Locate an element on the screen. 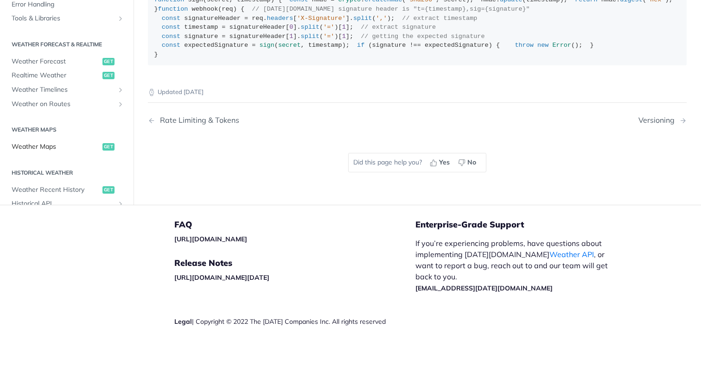 The height and width of the screenshot is (372, 701). span: Error is located at coordinates (561, 45).